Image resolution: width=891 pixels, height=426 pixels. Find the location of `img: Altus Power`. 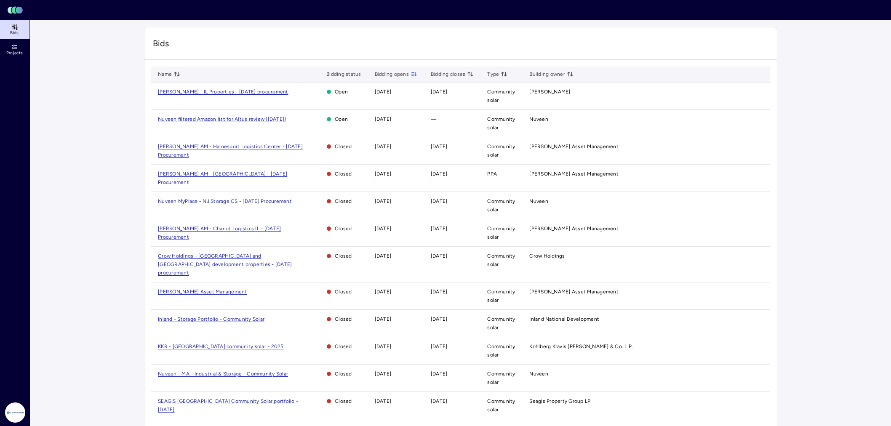

img: Altus Power is located at coordinates (15, 413).